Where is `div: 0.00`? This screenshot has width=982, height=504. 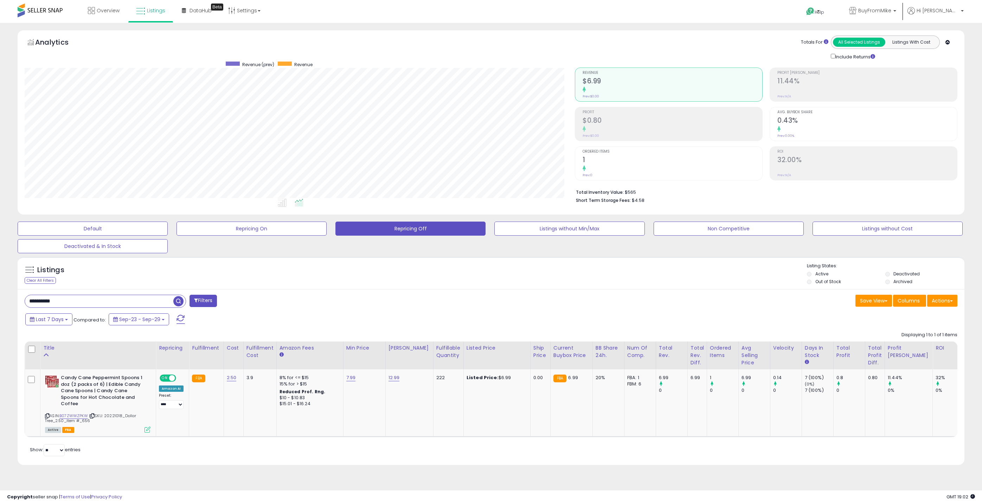
div: 0.00 is located at coordinates (539, 378).